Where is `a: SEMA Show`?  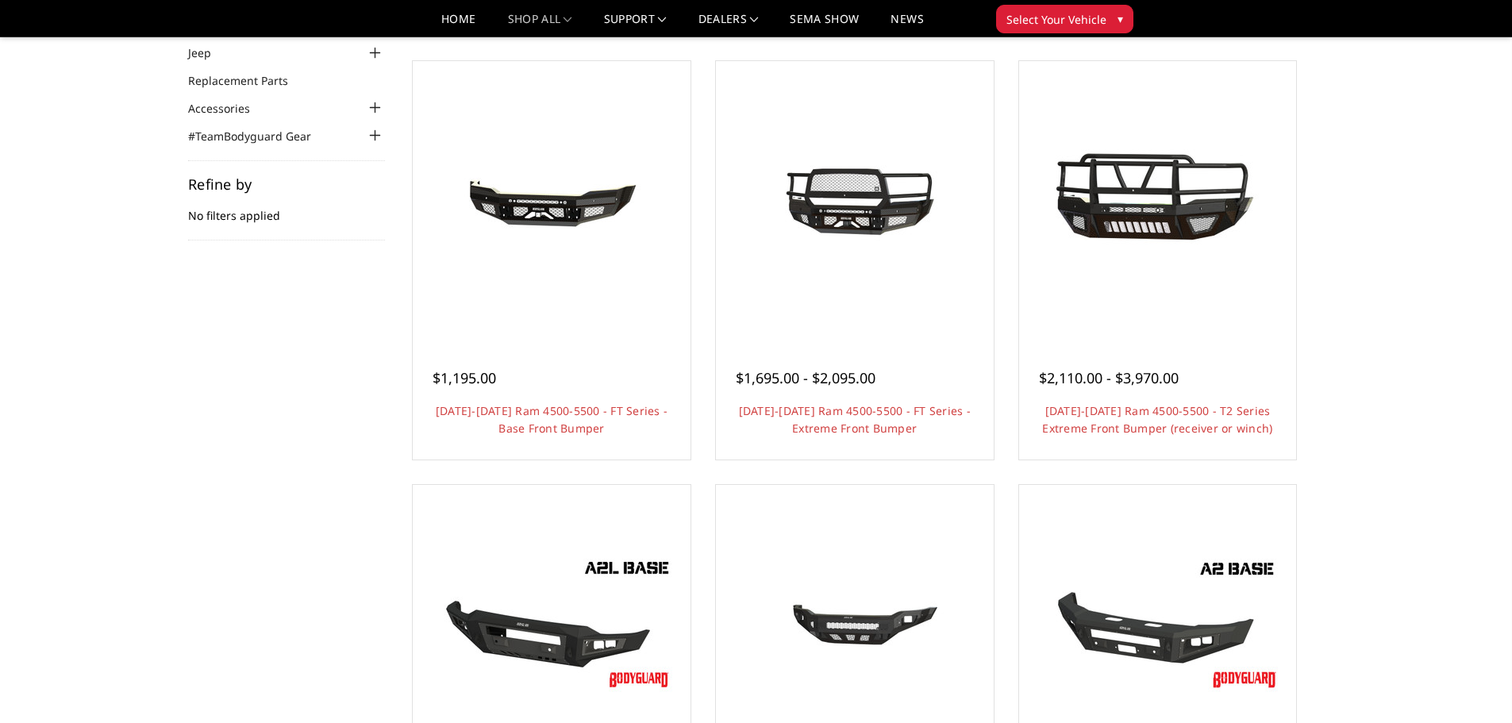 a: SEMA Show is located at coordinates (824, 25).